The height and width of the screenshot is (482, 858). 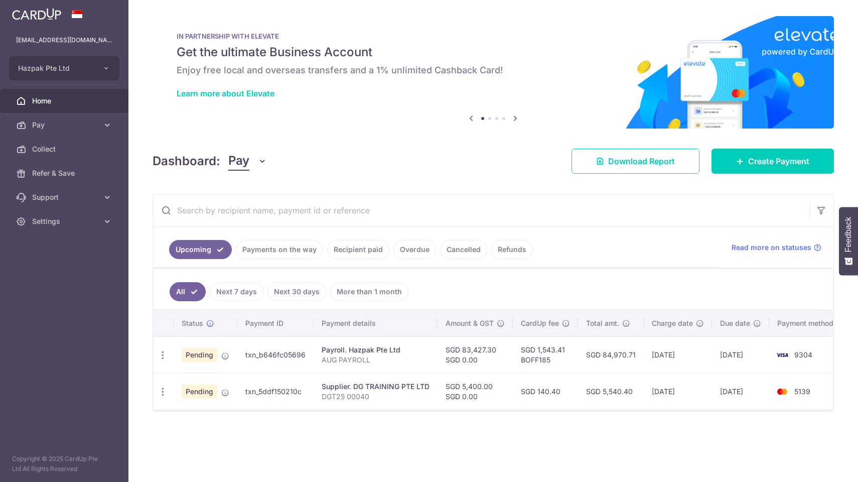 What do you see at coordinates (65, 221) in the screenshot?
I see `span: Settings` at bounding box center [65, 221].